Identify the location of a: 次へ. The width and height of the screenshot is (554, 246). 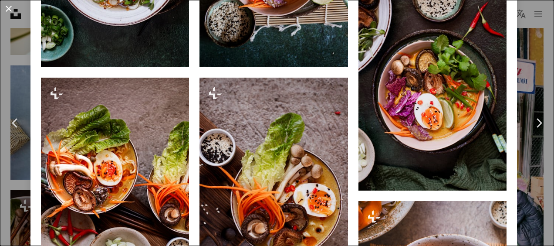
(539, 123).